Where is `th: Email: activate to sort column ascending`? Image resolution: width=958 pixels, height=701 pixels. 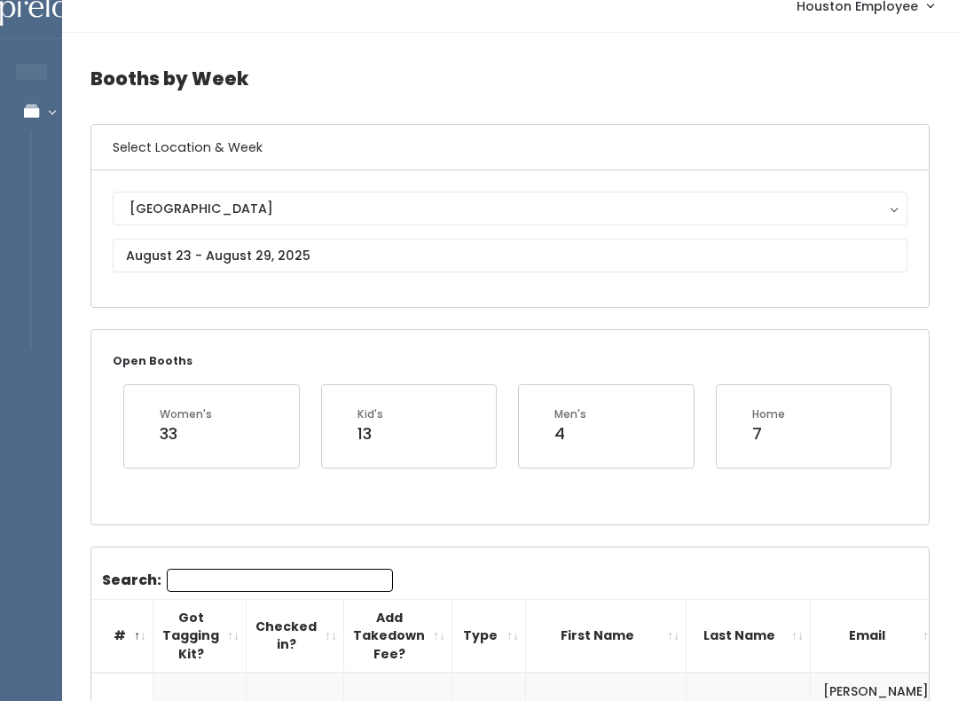
th: Email: activate to sort column ascending is located at coordinates (877, 636).